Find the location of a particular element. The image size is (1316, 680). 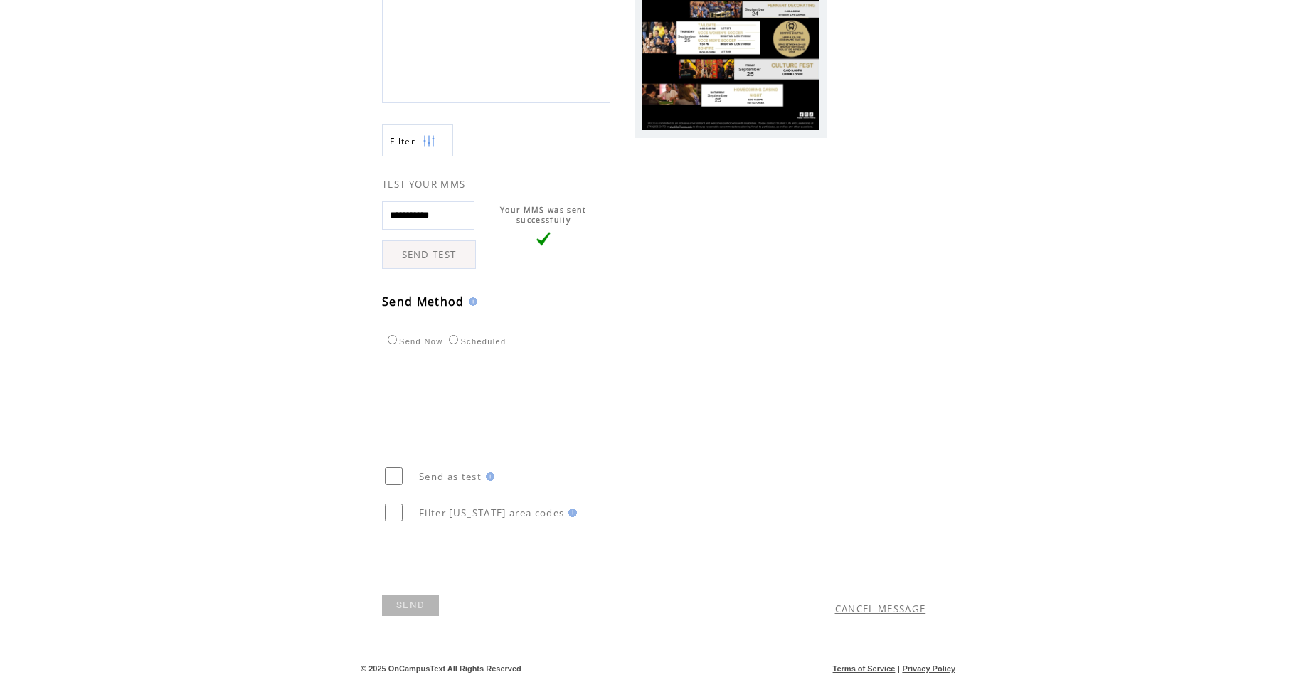

span: TEST YOUR MMS is located at coordinates (423, 184).